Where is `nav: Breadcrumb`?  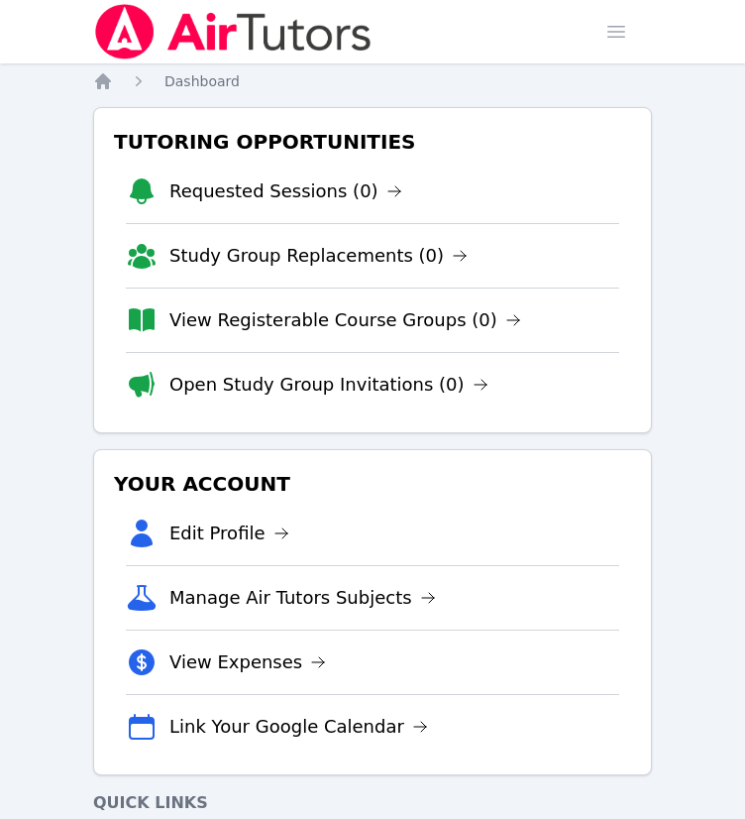 nav: Breadcrumb is located at coordinates (373, 81).